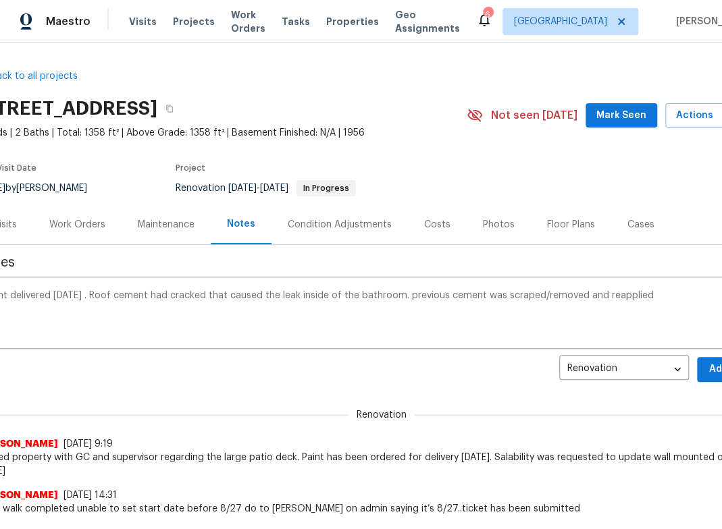 The image size is (722, 529). What do you see at coordinates (68, 22) in the screenshot?
I see `span: Maestro` at bounding box center [68, 22].